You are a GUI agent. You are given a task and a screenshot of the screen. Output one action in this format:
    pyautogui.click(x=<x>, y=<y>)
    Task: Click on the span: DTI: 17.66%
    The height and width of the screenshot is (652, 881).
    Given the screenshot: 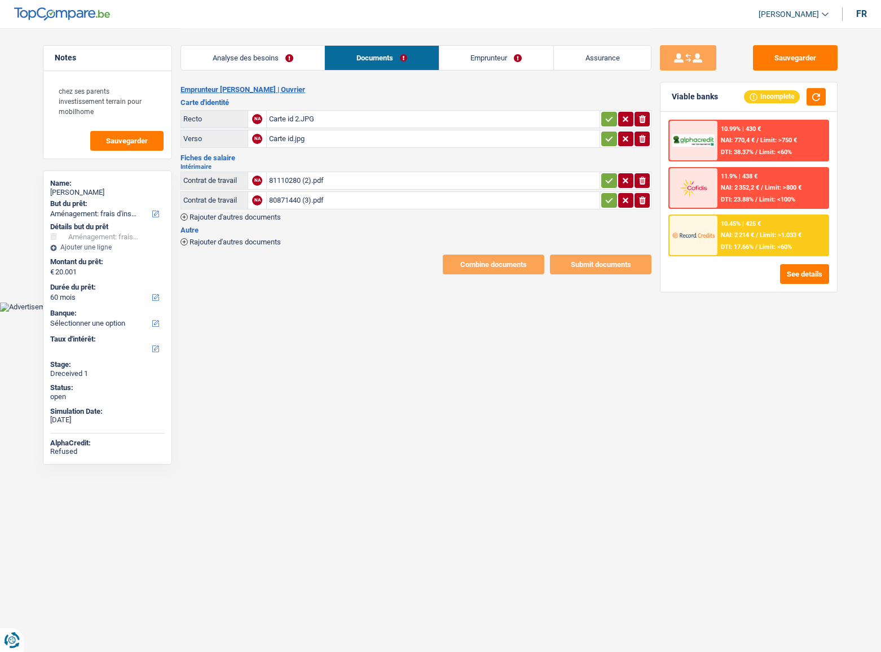 What is the action you would take?
    pyautogui.click(x=737, y=247)
    